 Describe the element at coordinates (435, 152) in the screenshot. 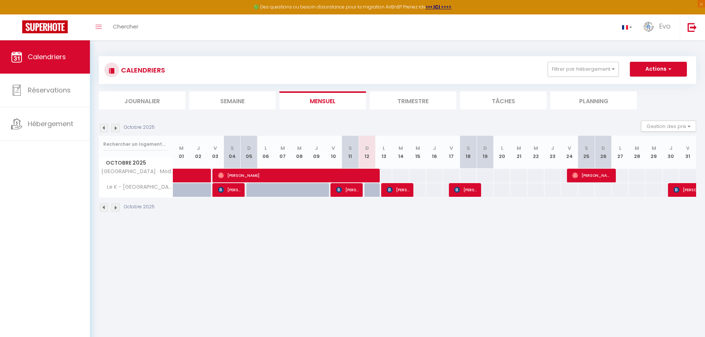

I see `th: 16` at that location.